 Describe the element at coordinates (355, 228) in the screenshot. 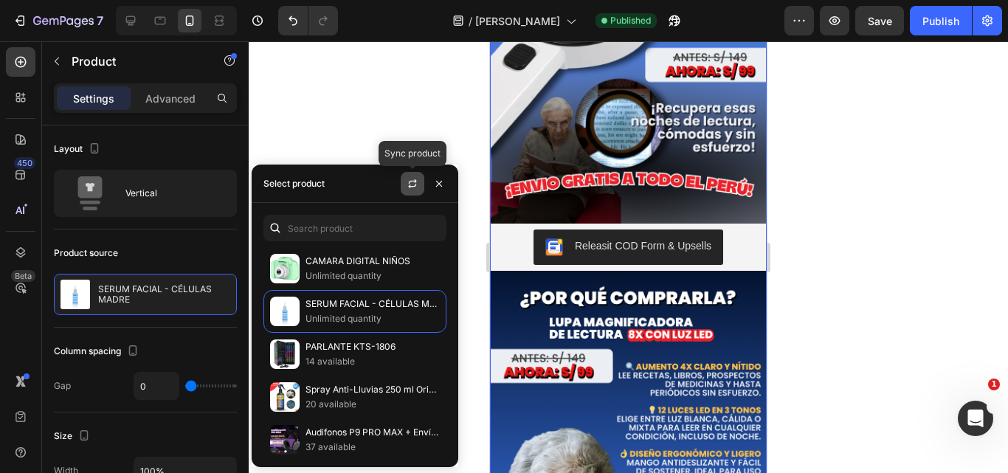

I see `div: Search in Settings & Advanced` at that location.